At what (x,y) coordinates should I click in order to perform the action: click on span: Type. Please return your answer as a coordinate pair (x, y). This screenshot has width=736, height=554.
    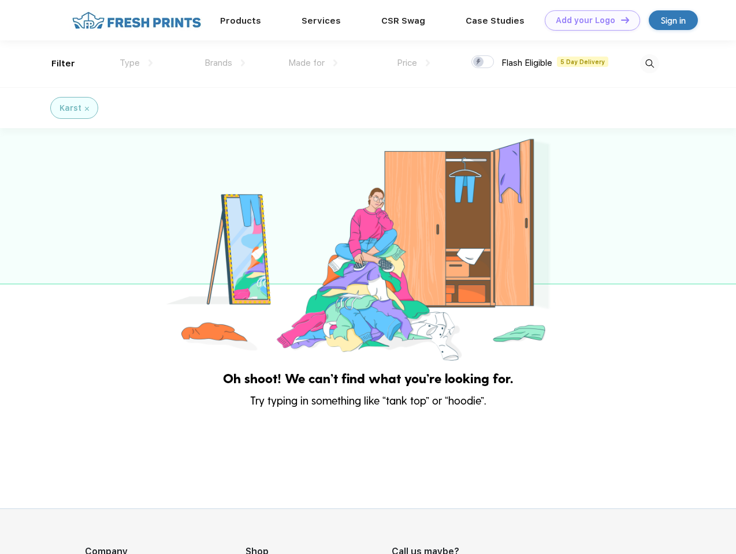
    Looking at the image, I should click on (129, 63).